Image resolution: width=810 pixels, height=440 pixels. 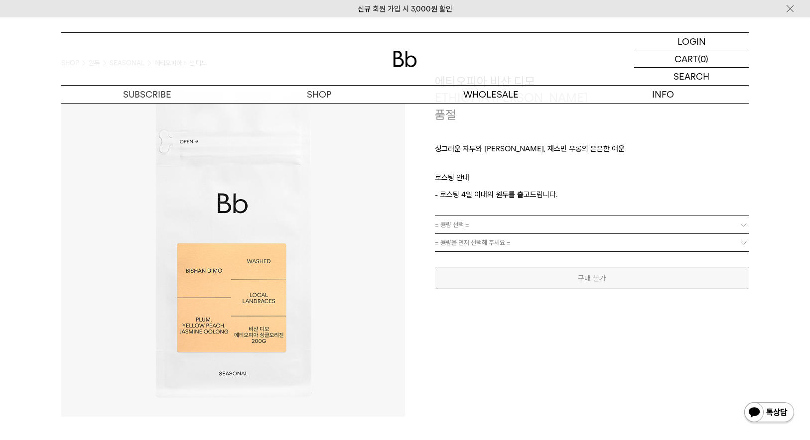 What do you see at coordinates (662, 94) in the screenshot?
I see `p: INFO` at bounding box center [662, 94].